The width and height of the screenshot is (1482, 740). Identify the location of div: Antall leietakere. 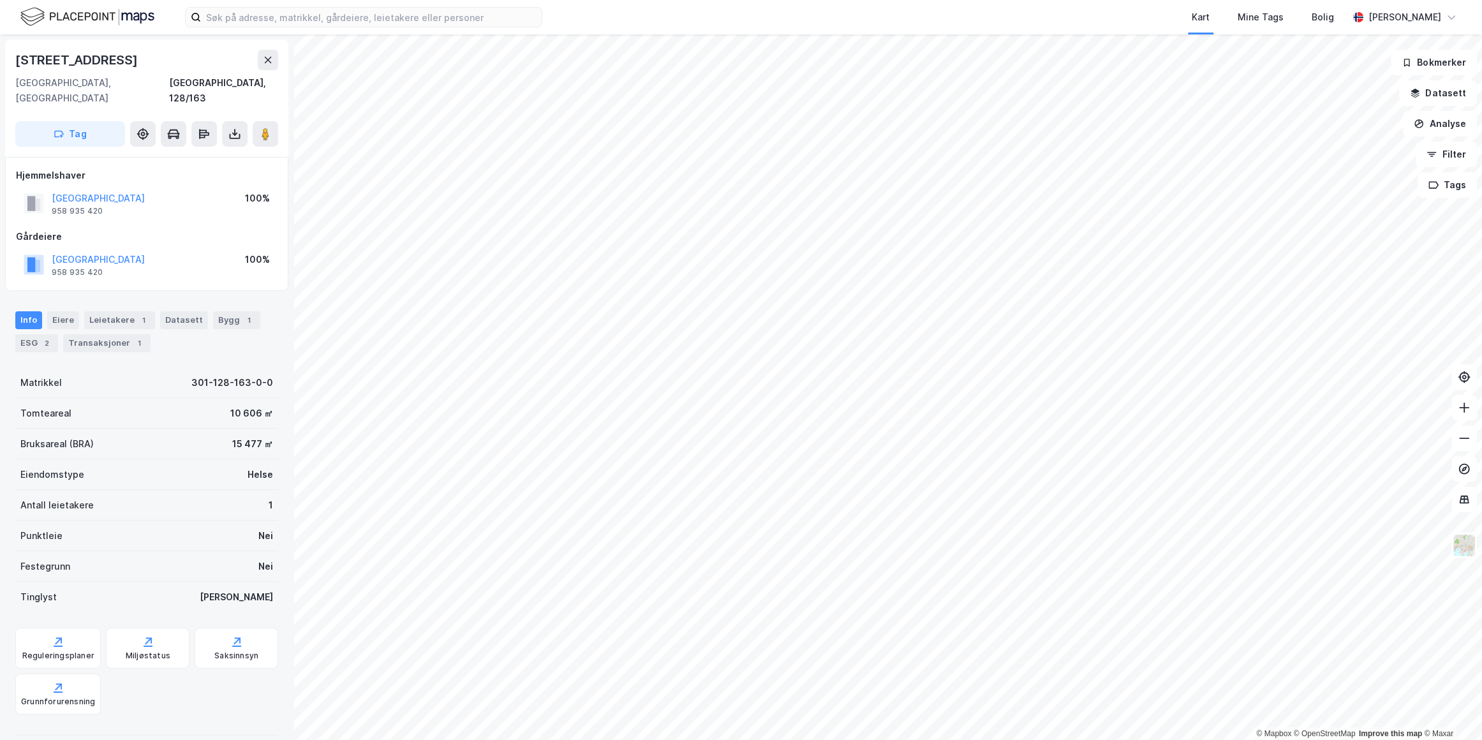
(57, 505).